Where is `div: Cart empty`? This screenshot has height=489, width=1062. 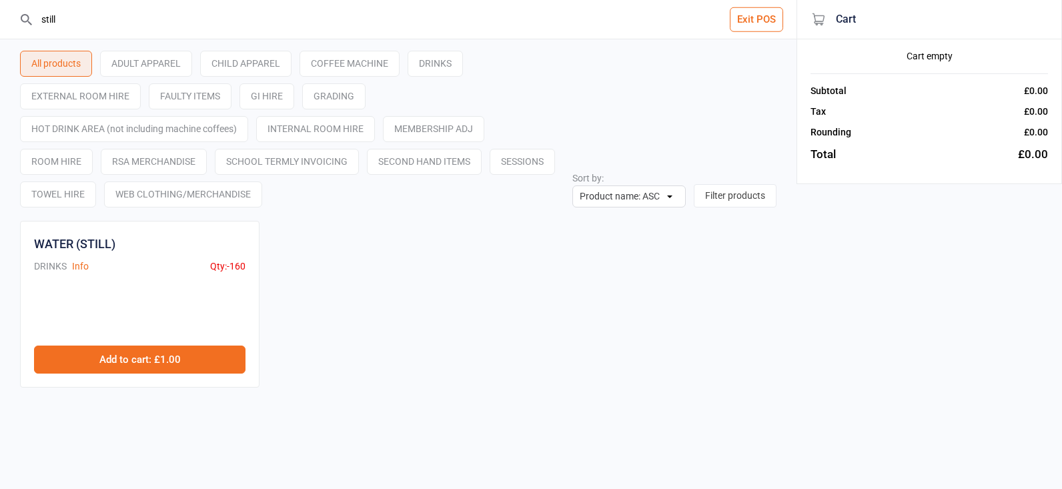 div: Cart empty is located at coordinates (929, 56).